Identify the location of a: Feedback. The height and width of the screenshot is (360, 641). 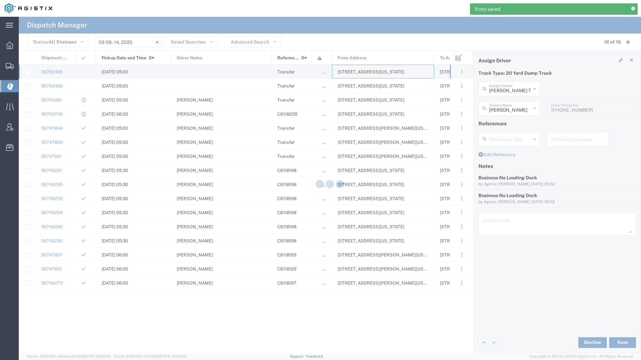
(314, 356).